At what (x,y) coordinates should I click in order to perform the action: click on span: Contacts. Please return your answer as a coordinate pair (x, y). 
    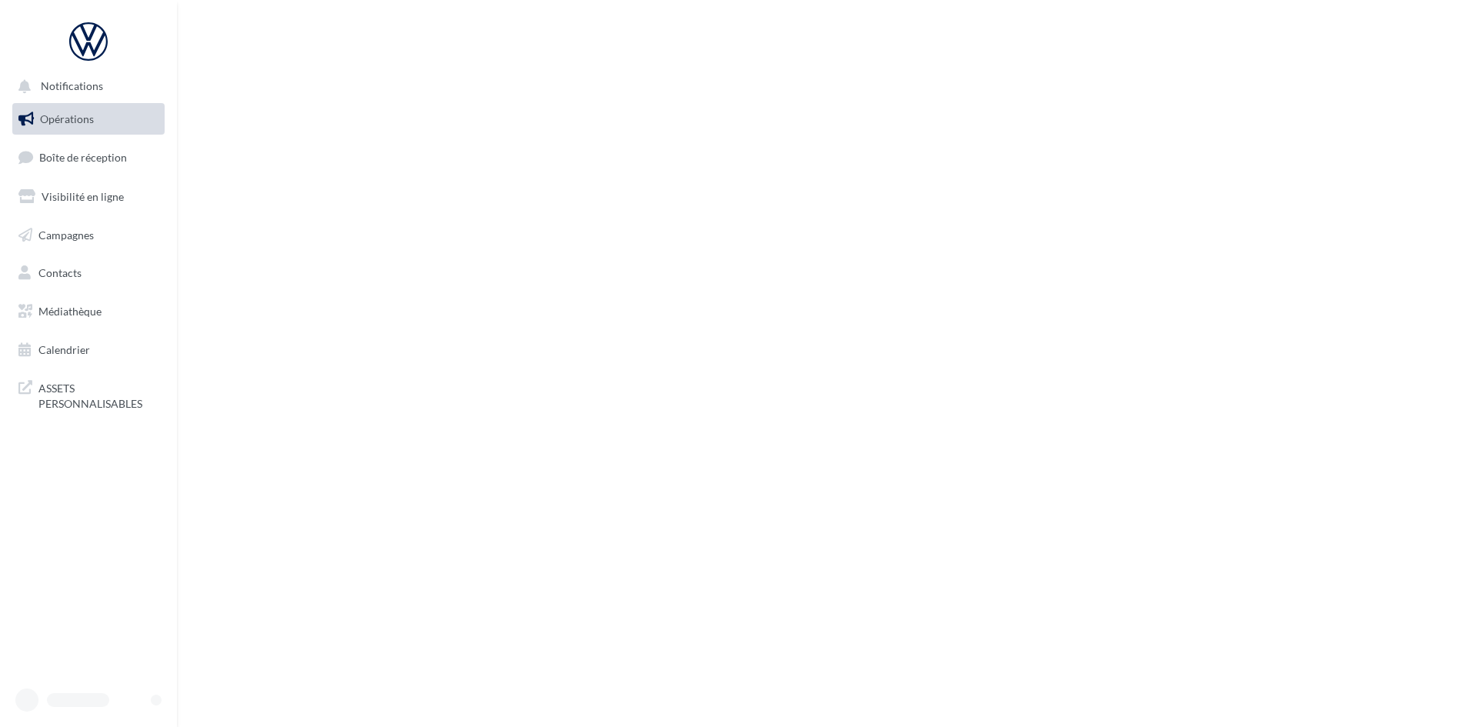
    Looking at the image, I should click on (60, 272).